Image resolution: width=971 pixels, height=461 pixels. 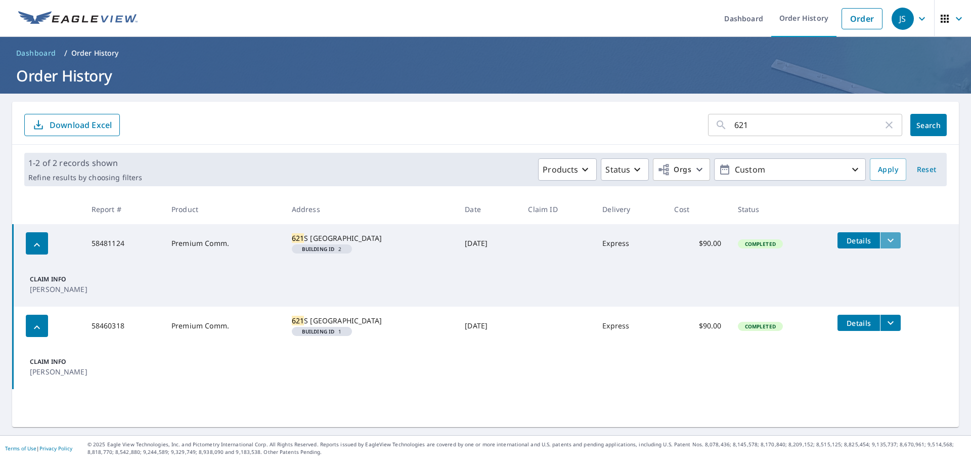 What do you see at coordinates (95, 53) in the screenshot?
I see `p: Order History` at bounding box center [95, 53].